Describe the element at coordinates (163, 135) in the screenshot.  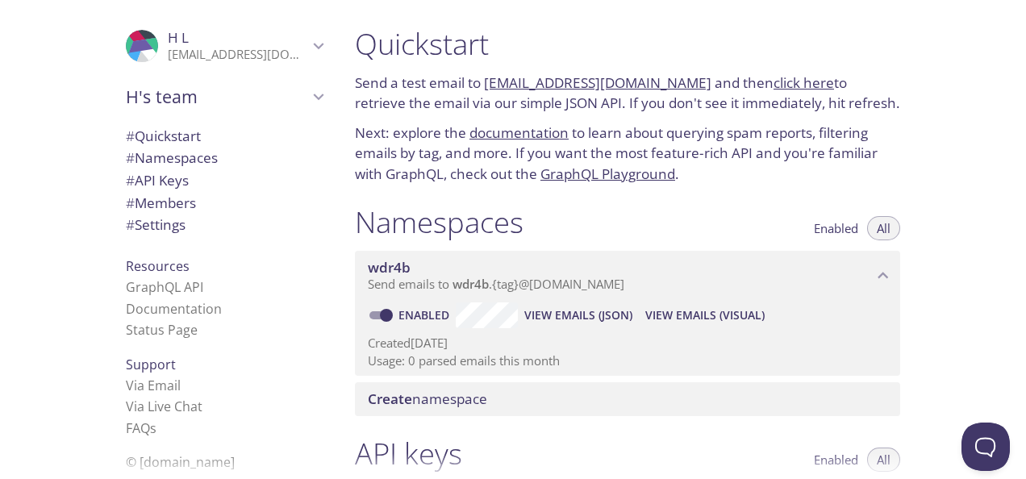
I see `span: Quickstart` at that location.